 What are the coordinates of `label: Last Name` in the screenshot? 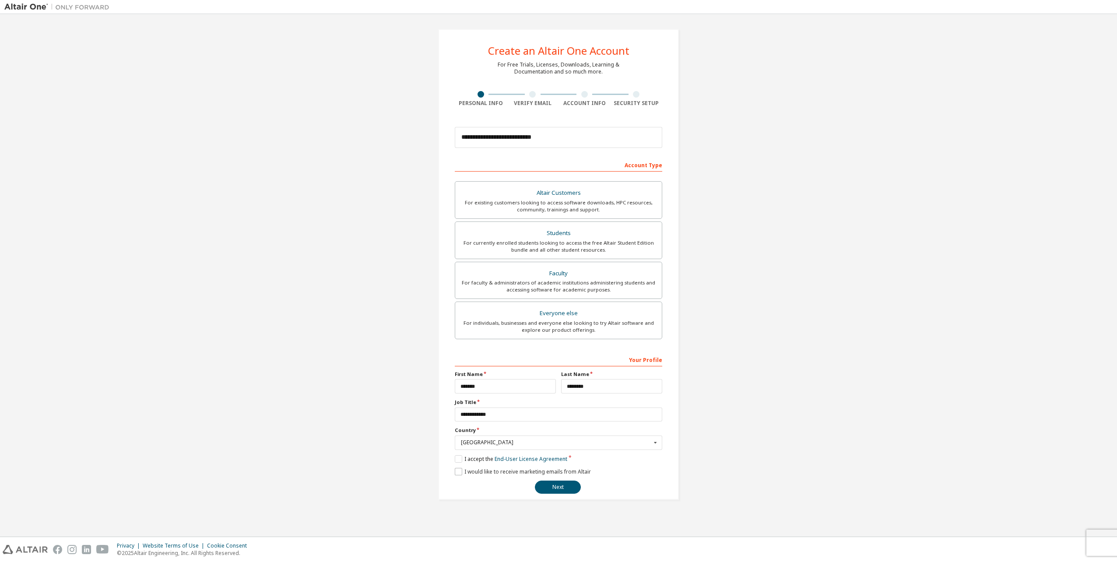 It's located at (611, 374).